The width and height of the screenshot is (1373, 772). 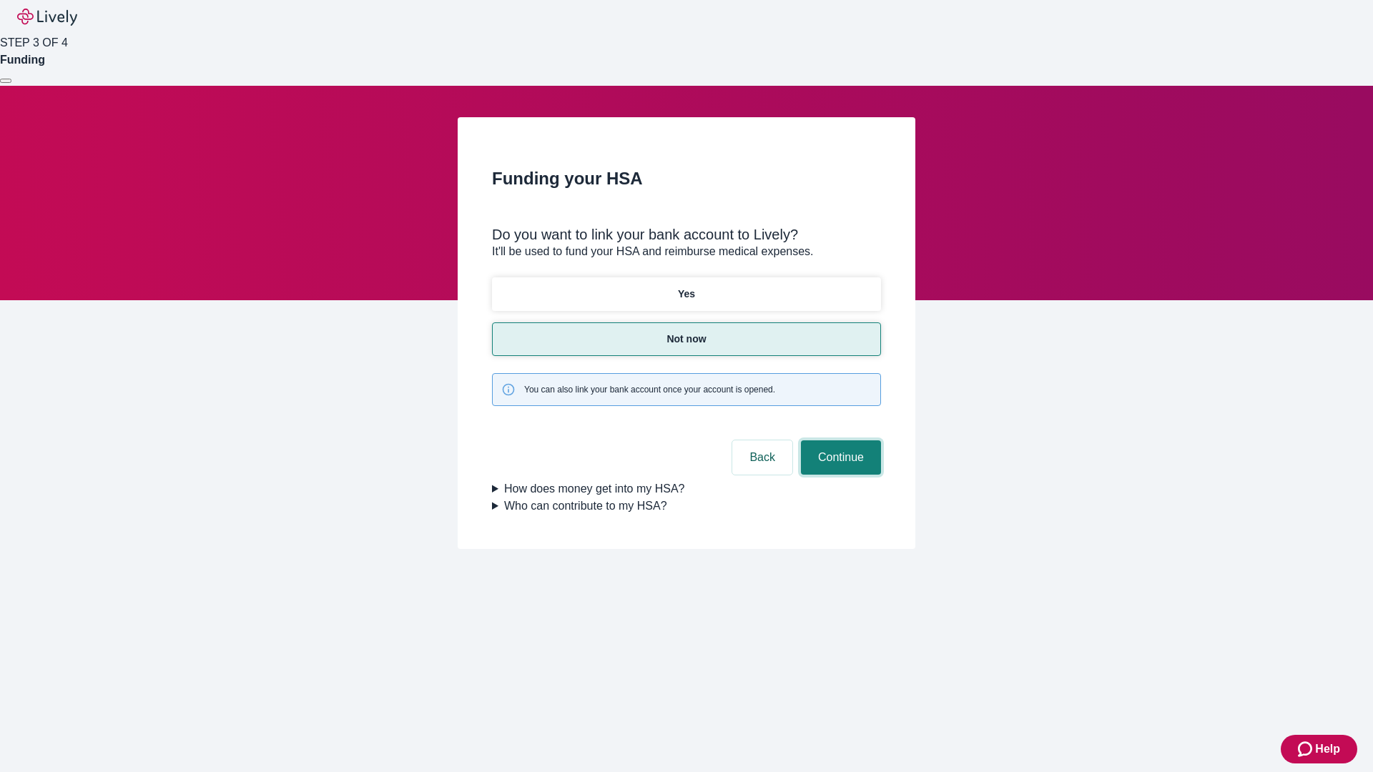 I want to click on button: Zendesk support iconHelp, so click(x=1319, y=749).